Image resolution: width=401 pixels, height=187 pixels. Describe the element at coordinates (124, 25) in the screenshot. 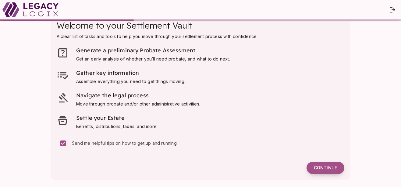

I see `span: Welcome to your Settlement Vault` at that location.